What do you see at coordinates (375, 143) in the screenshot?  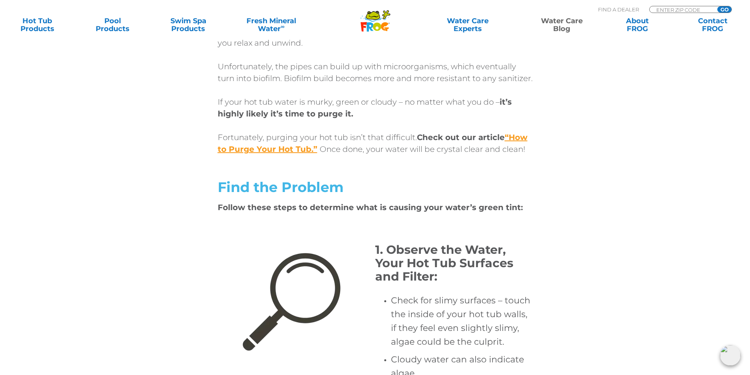 I see `p: Fortunately, purging your hot tub isn’t that difficult. Once done, your water will be crystal cle...` at bounding box center [375, 143].